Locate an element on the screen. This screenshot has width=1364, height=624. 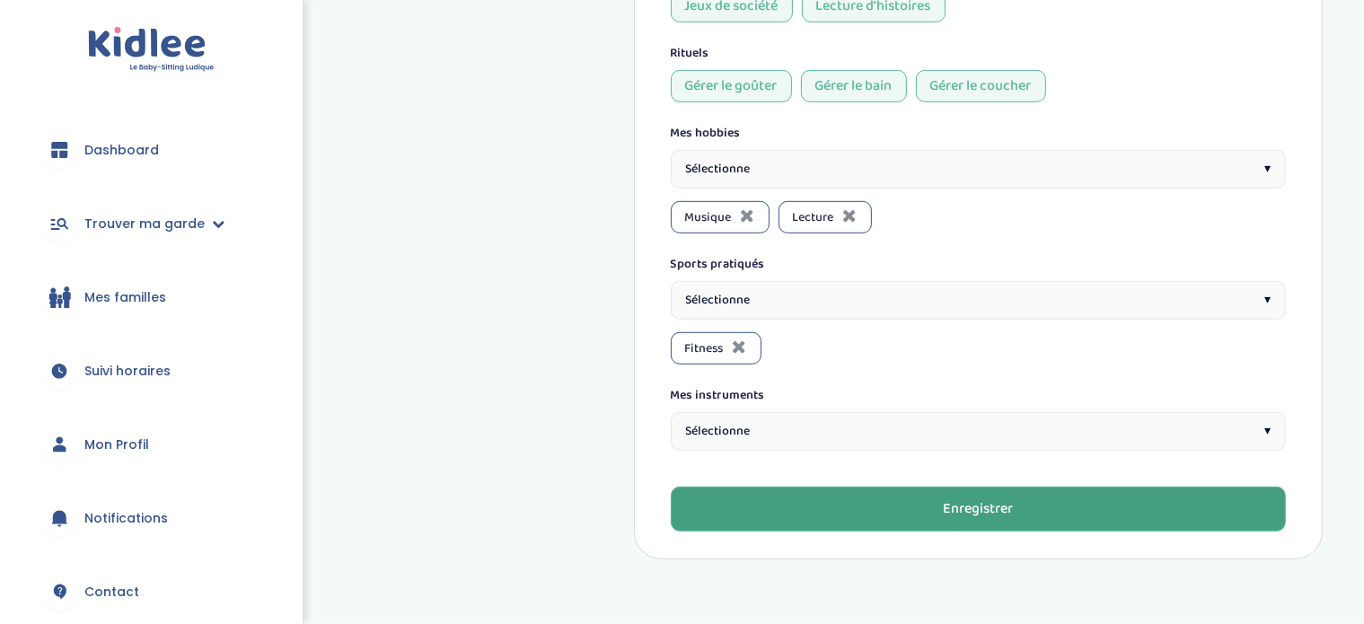
span: Mes familles is located at coordinates (125, 297).